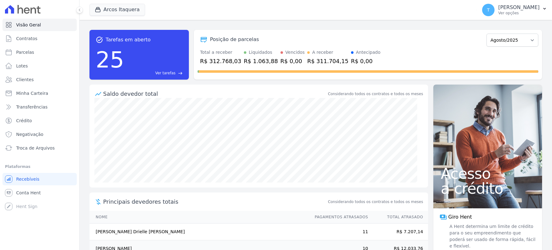 This screenshot has width=552, height=250. Describe the element at coordinates (398, 232) in the screenshot. I see `td: R$ 7.207,14` at that location.